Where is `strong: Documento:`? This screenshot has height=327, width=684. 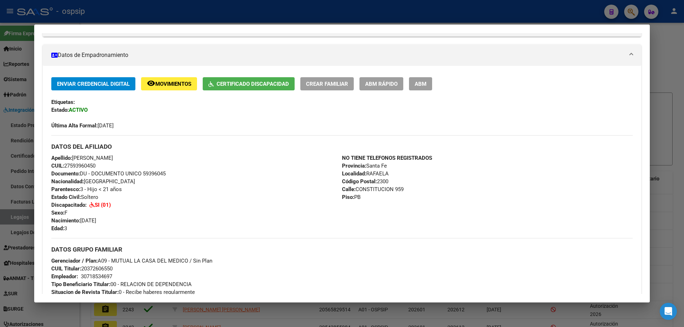 strong: Documento: is located at coordinates (66, 174).